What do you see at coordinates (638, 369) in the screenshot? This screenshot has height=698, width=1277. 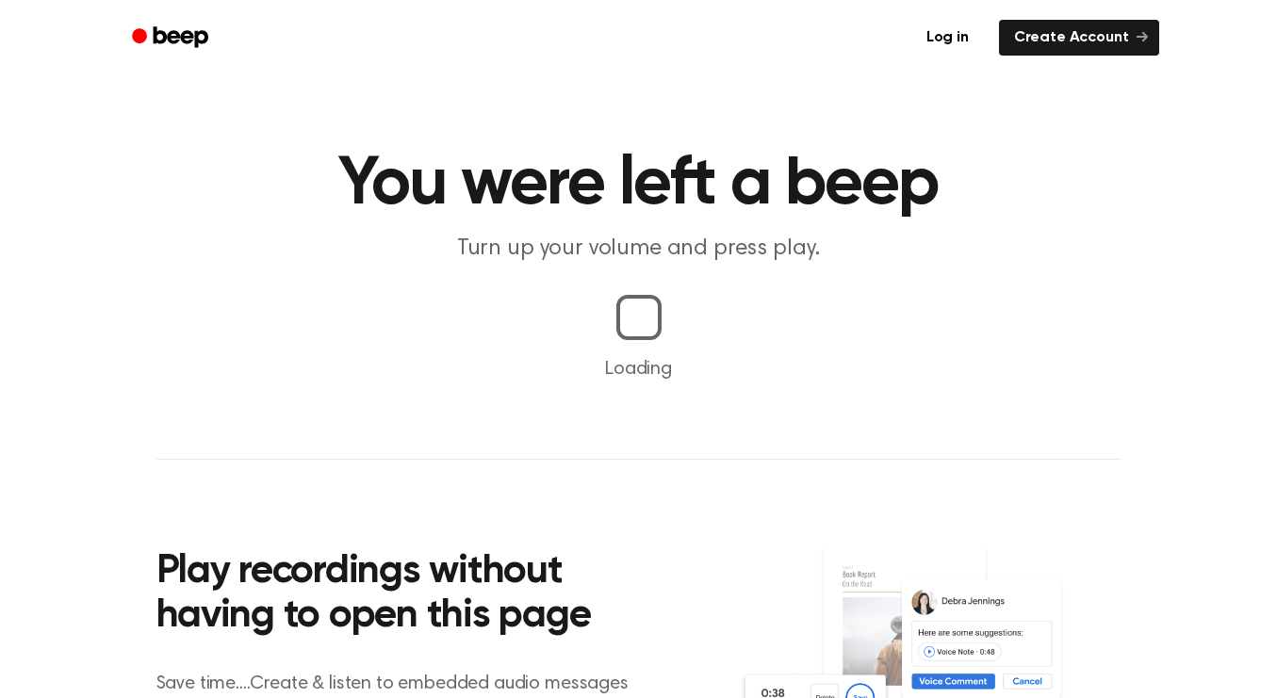 I see `p: Loading` at bounding box center [638, 369].